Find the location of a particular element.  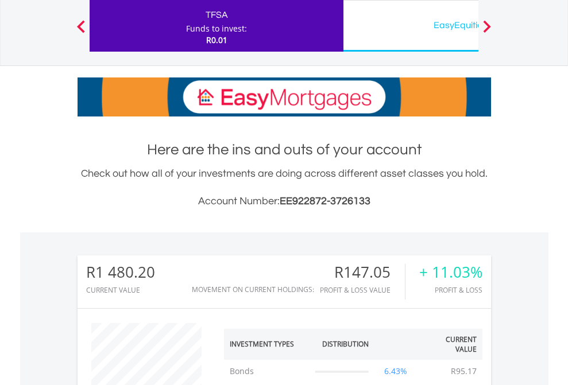

div: Profit & Loss Value is located at coordinates (362, 290).